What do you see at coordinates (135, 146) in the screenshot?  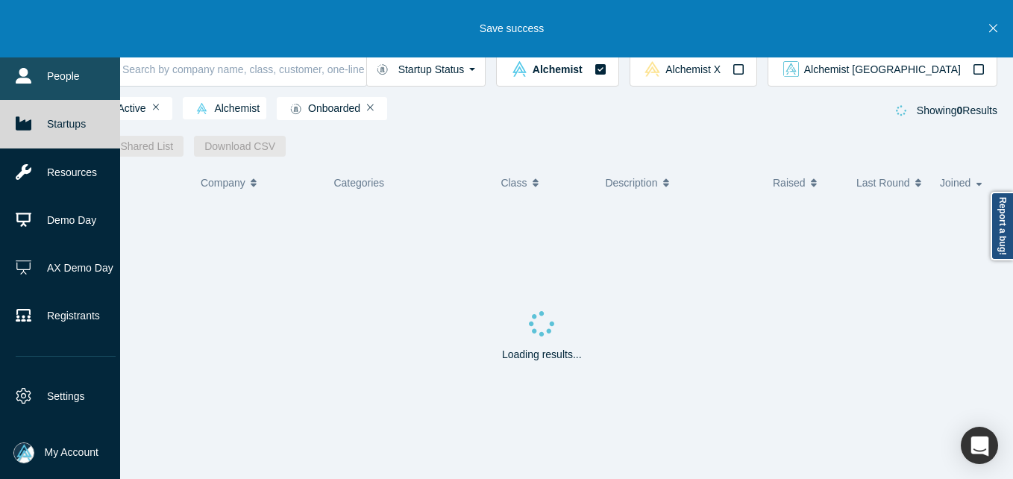 I see `button: New Shared List` at bounding box center [135, 146].